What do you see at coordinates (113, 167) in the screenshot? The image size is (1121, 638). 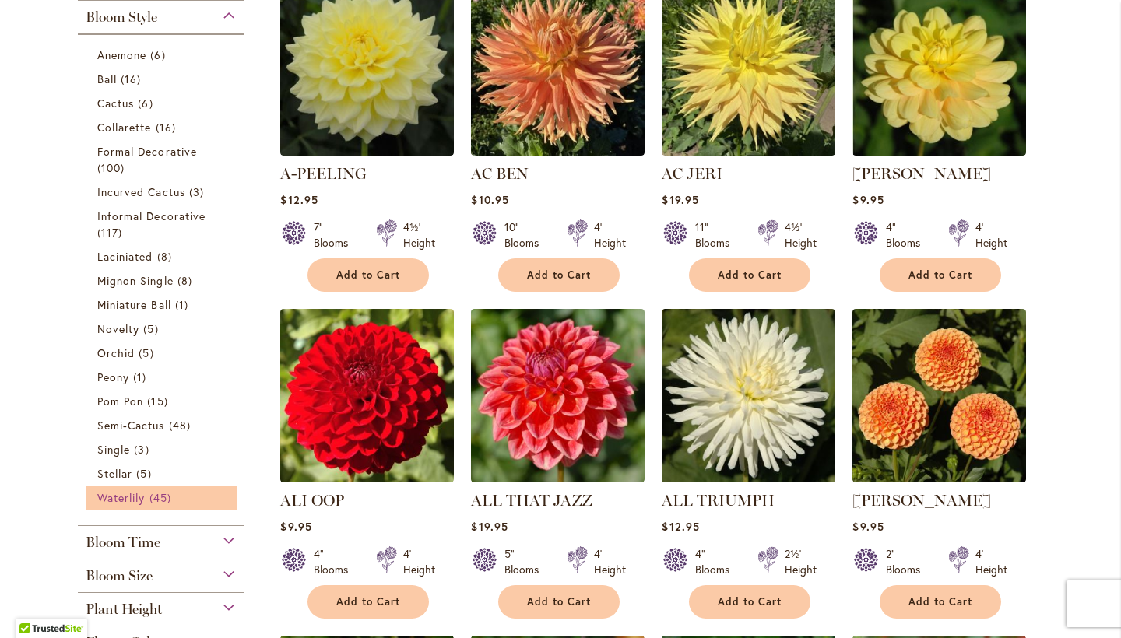 I see `span: 100` at bounding box center [113, 167].